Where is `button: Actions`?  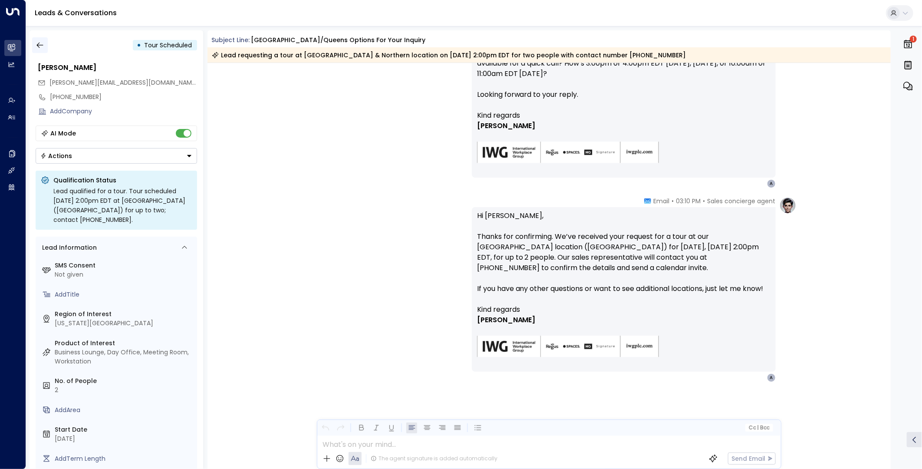
button: Actions is located at coordinates (116, 156).